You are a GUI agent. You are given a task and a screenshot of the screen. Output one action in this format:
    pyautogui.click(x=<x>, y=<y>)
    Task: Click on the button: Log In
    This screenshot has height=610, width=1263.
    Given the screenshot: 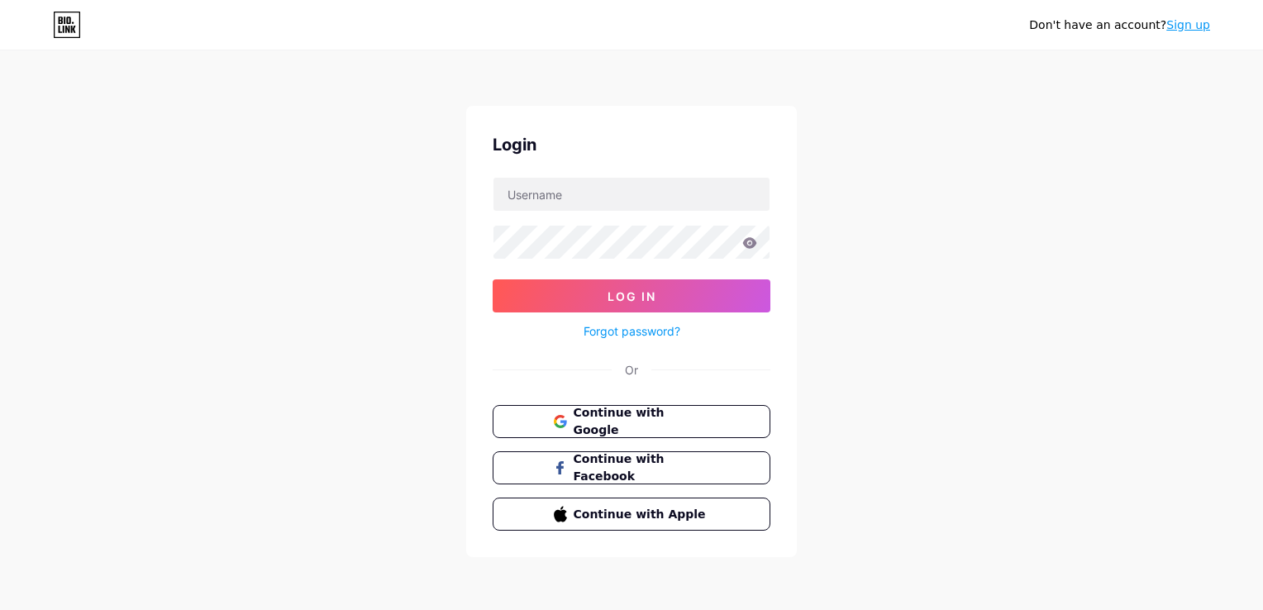 What is the action you would take?
    pyautogui.click(x=631, y=296)
    